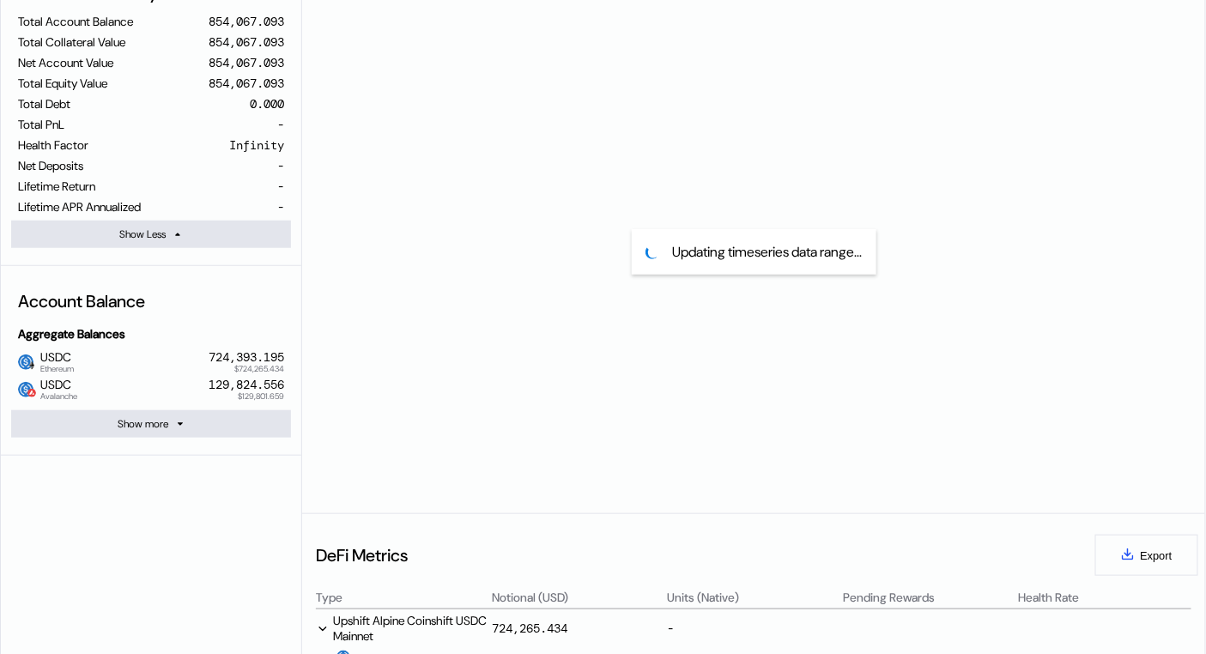  Describe the element at coordinates (530, 628) in the screenshot. I see `div: 724,265.434` at that location.